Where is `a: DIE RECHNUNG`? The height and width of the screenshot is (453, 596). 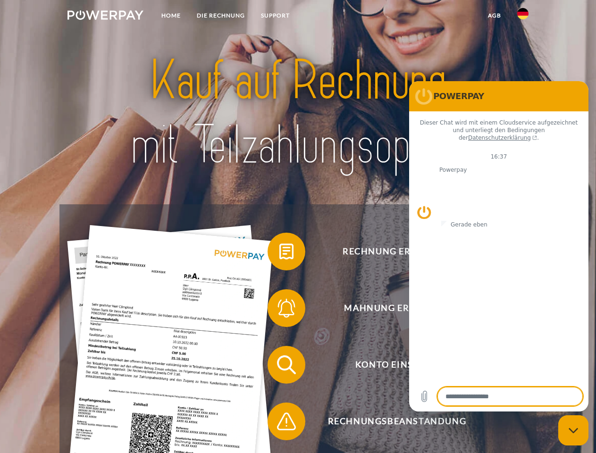 a: DIE RECHNUNG is located at coordinates (221, 16).